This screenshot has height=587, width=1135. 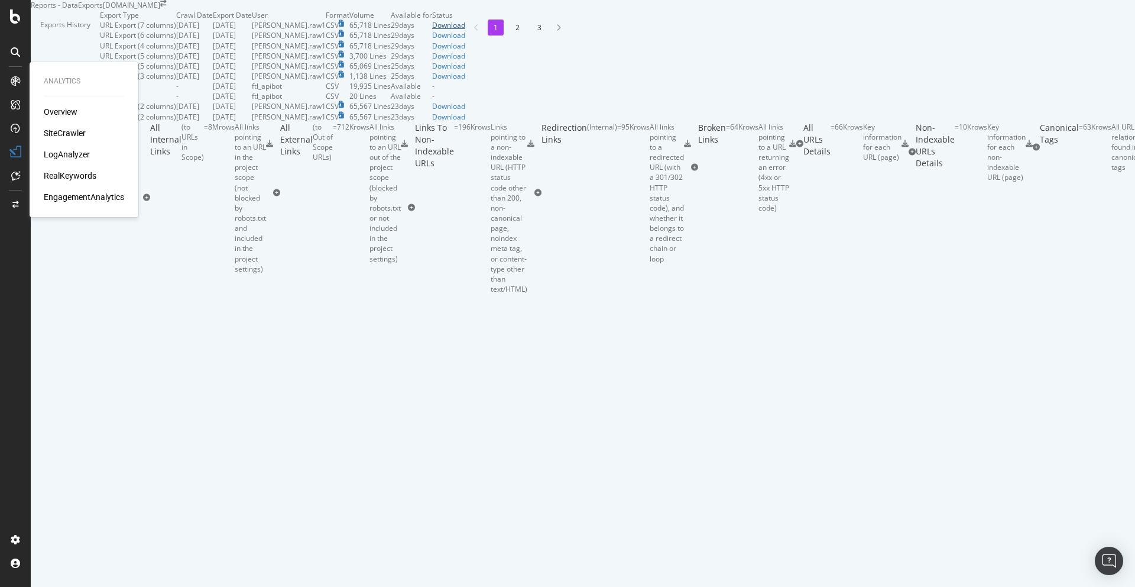 I want to click on a: LogAnalyzer, so click(x=67, y=154).